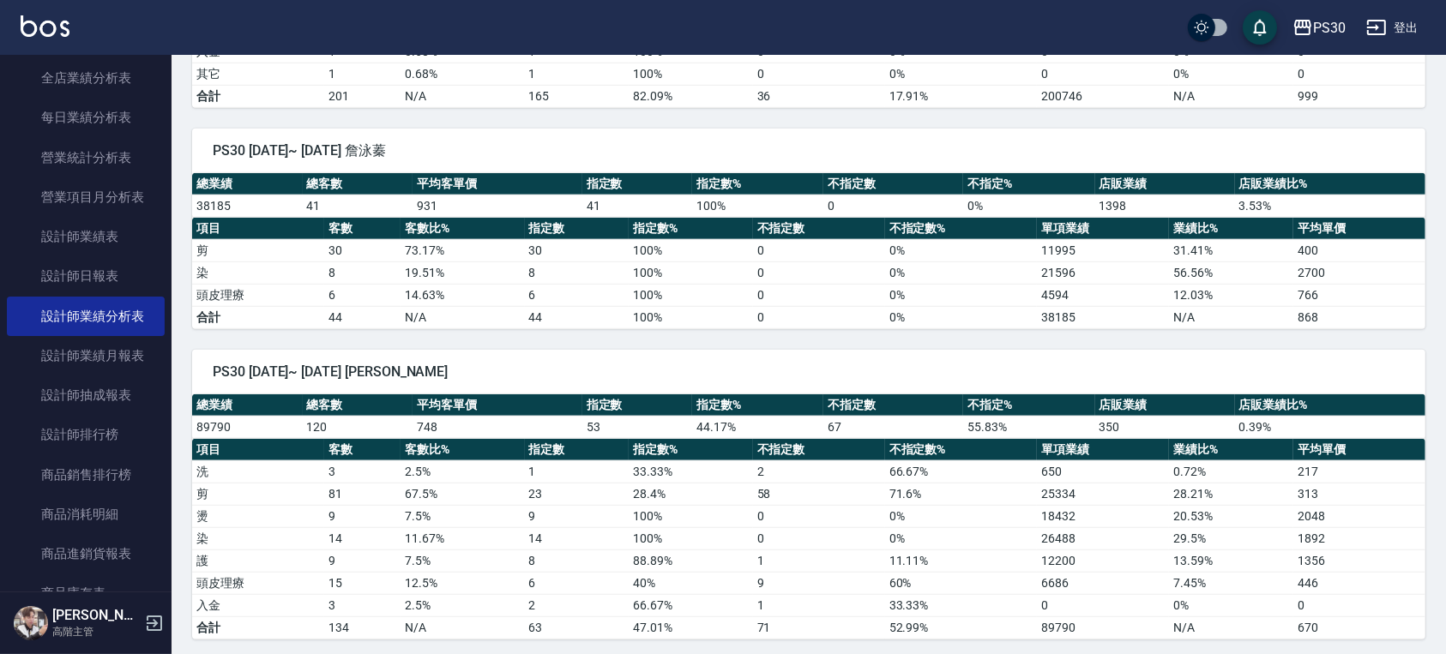 The height and width of the screenshot is (654, 1446). I want to click on td: 17.91%, so click(961, 96).